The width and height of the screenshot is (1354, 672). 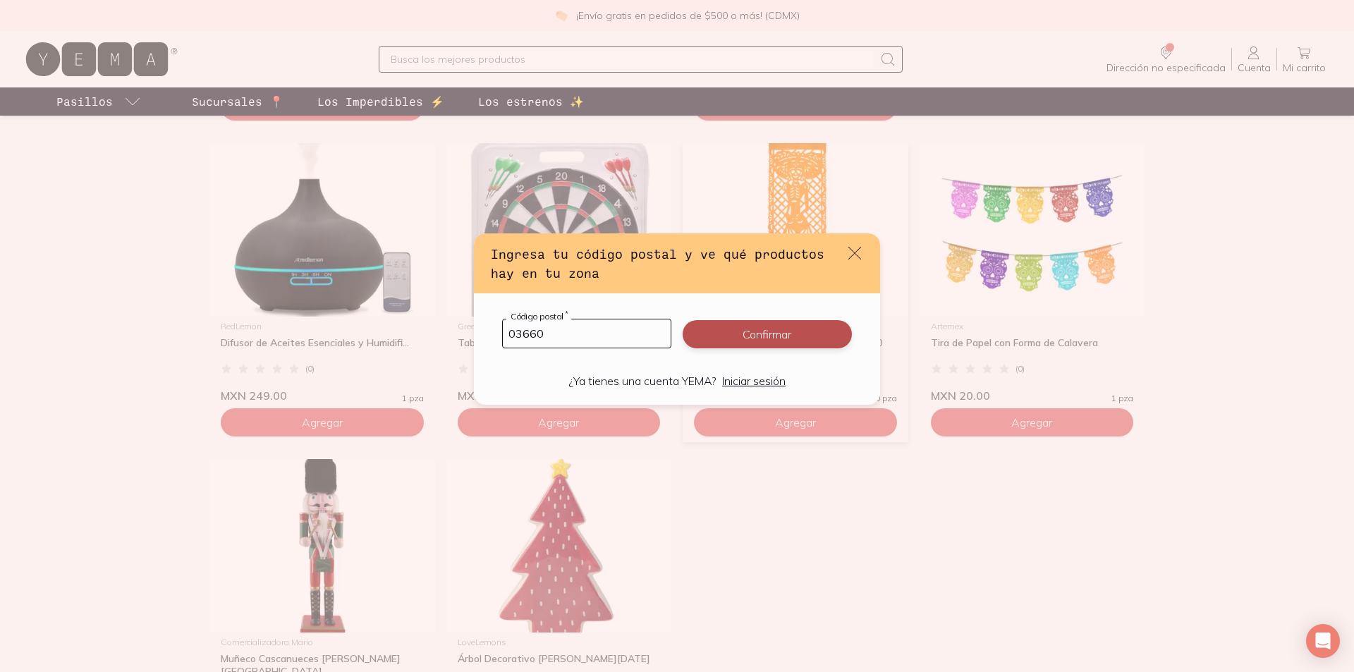 What do you see at coordinates (767, 334) in the screenshot?
I see `button: Confirmar` at bounding box center [767, 334].